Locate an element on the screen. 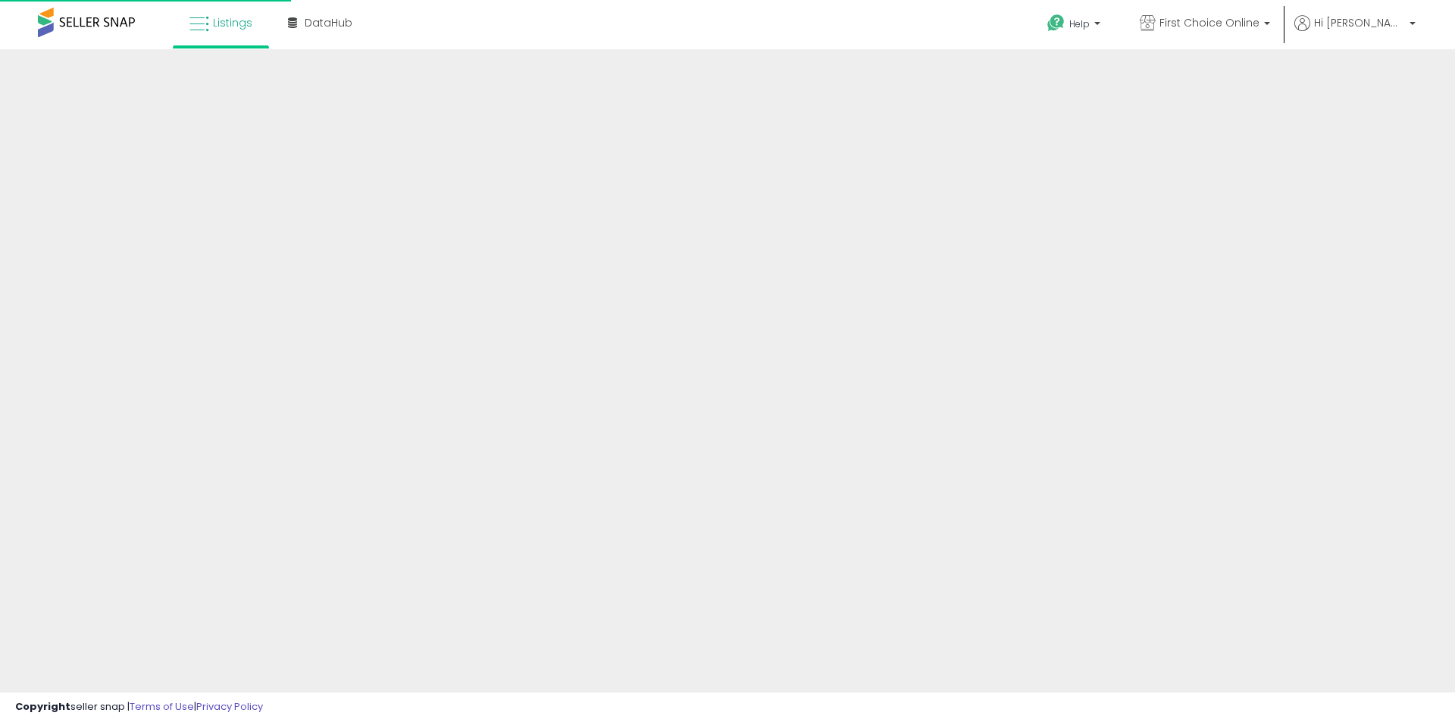 This screenshot has width=1455, height=722. i: Get Help is located at coordinates (1056, 23).